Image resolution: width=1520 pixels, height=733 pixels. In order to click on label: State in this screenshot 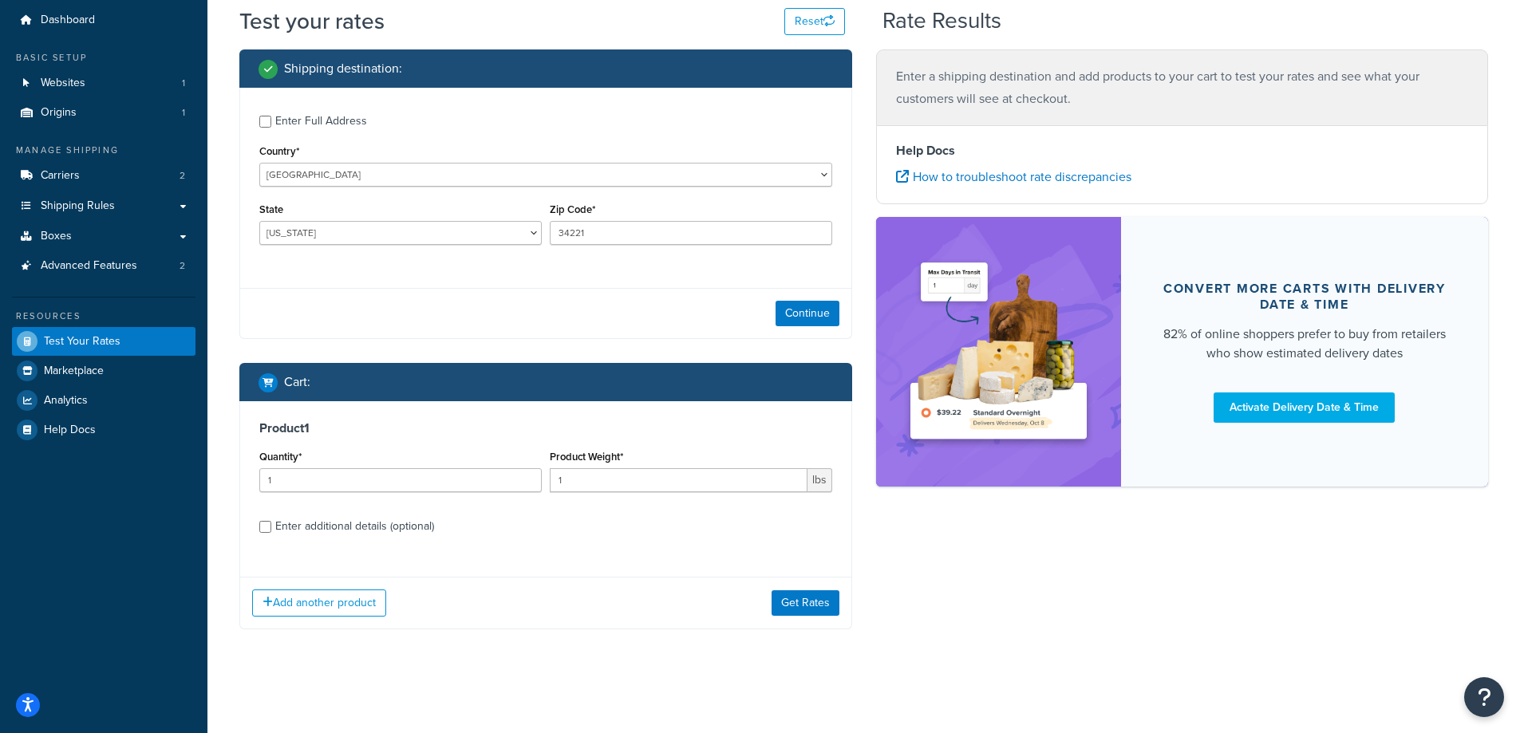, I will do `click(271, 209)`.